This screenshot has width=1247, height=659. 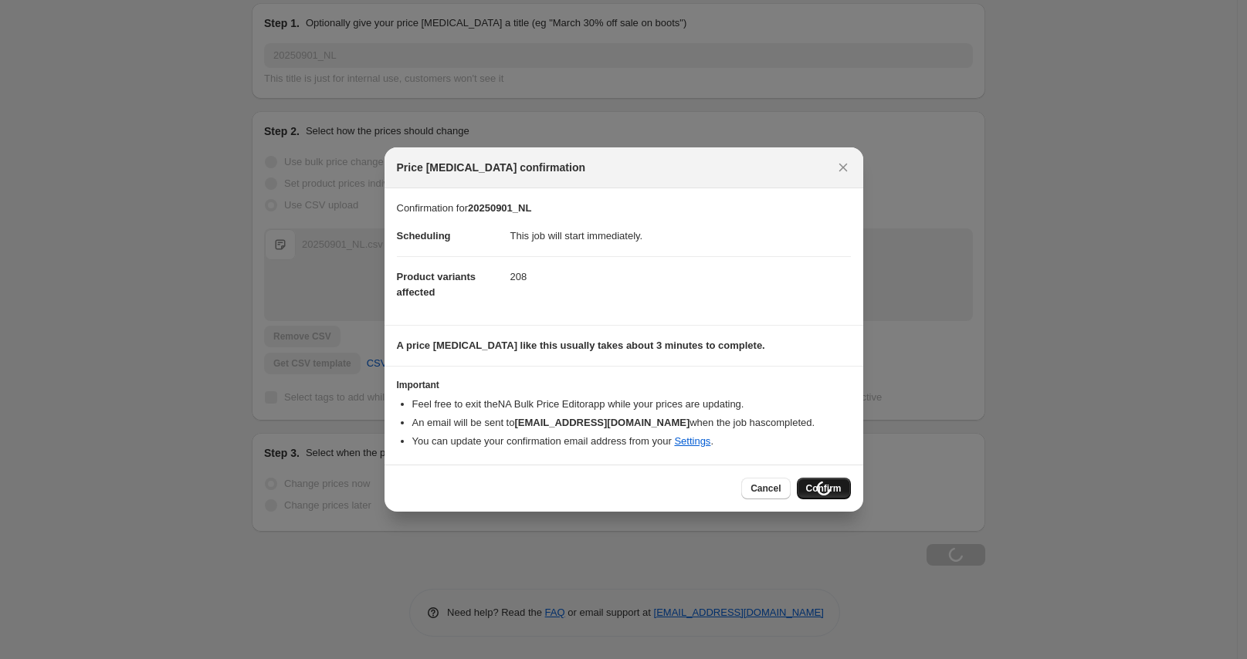 I want to click on li: You can update your confirmation email address from your ., so click(x=632, y=442).